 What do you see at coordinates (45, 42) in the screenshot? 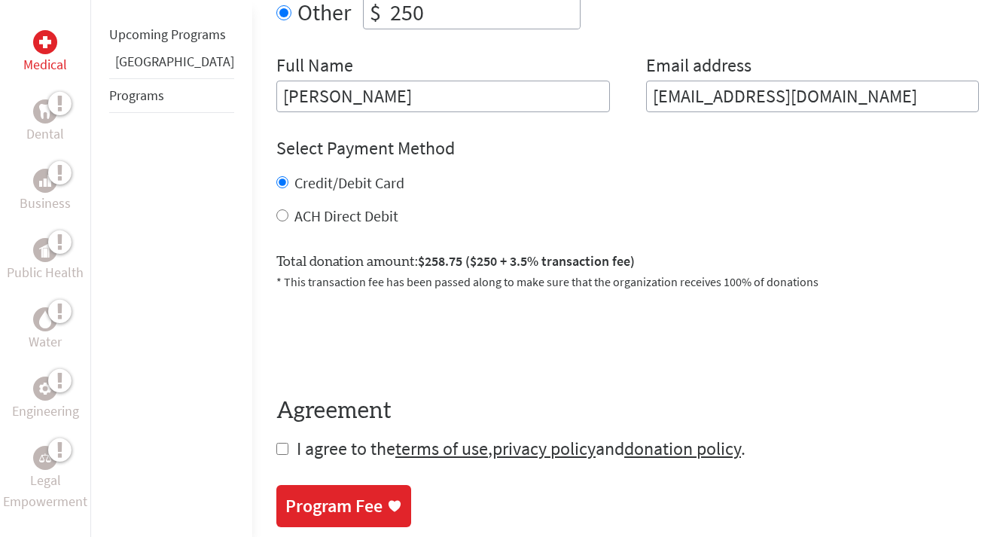
I see `img: Medical` at bounding box center [45, 42].